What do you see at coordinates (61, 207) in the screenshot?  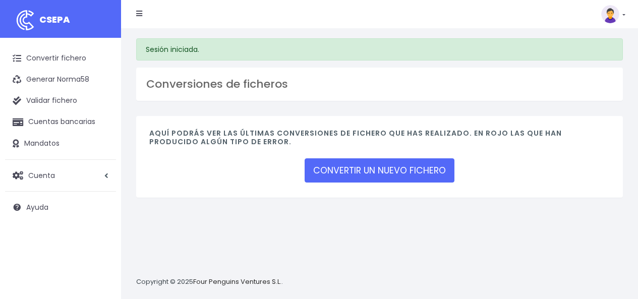 I see `a: Ayuda` at bounding box center [61, 207].